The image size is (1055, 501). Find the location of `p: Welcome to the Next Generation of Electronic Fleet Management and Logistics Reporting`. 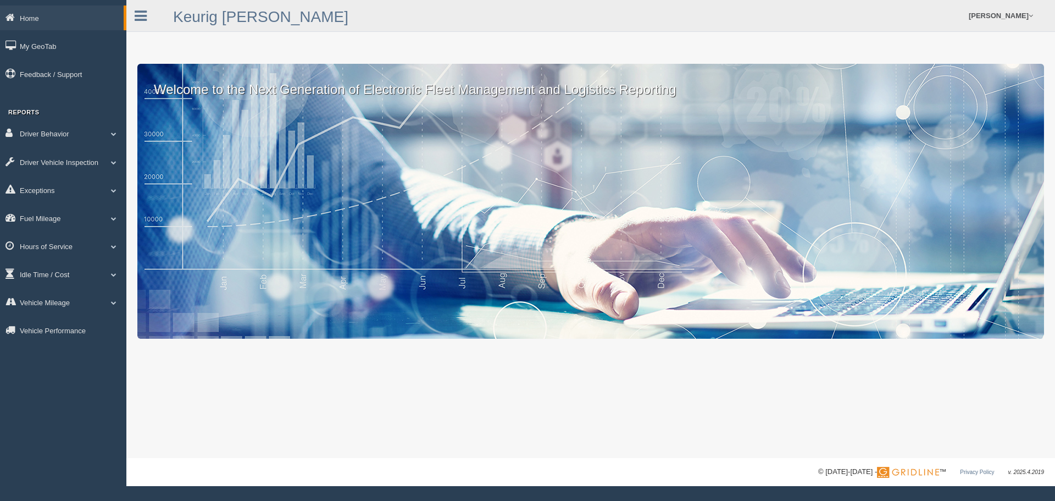

p: Welcome to the Next Generation of Electronic Fleet Management and Logistics Reporting is located at coordinates (591, 81).